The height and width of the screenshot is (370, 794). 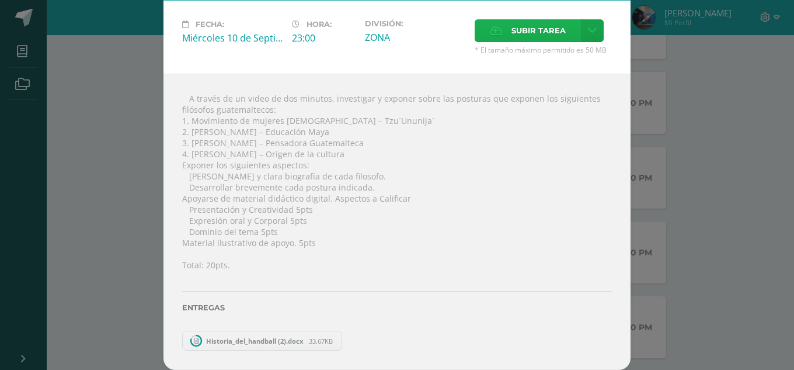 I want to click on label: Entregas, so click(x=397, y=307).